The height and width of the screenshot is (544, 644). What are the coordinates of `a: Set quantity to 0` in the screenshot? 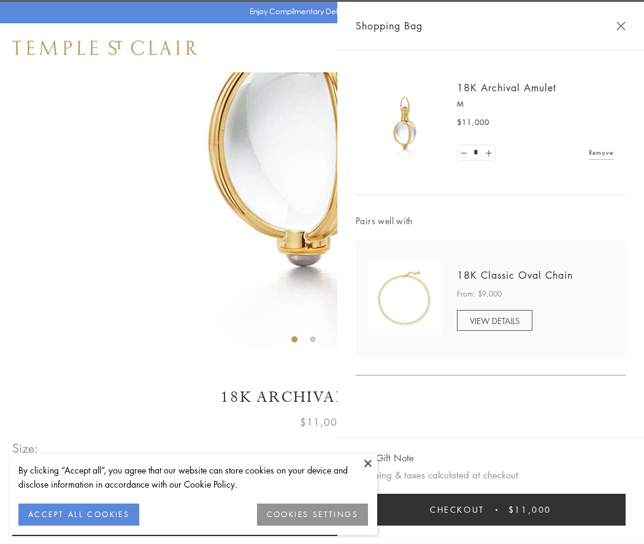 It's located at (463, 153).